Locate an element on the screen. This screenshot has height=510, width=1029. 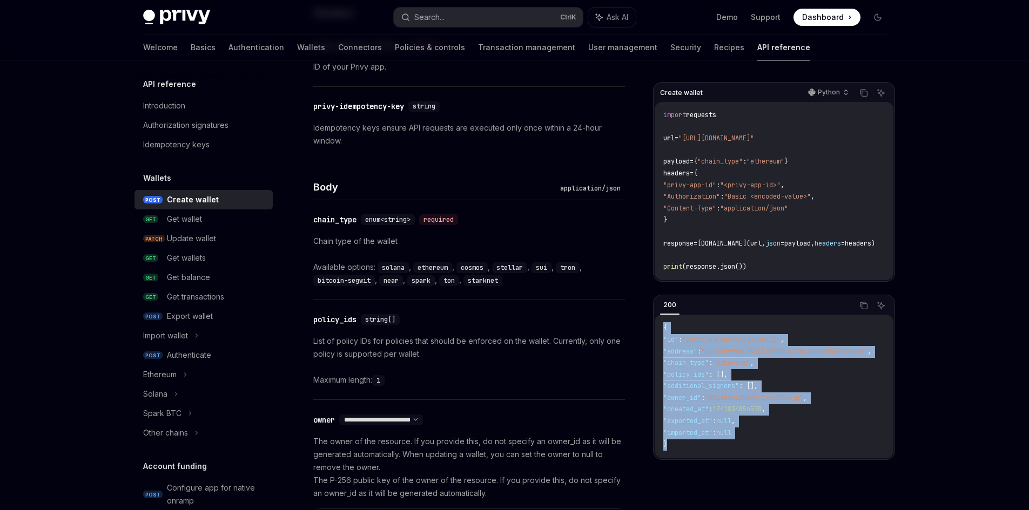
span: (response.json()) is located at coordinates (714, 267).